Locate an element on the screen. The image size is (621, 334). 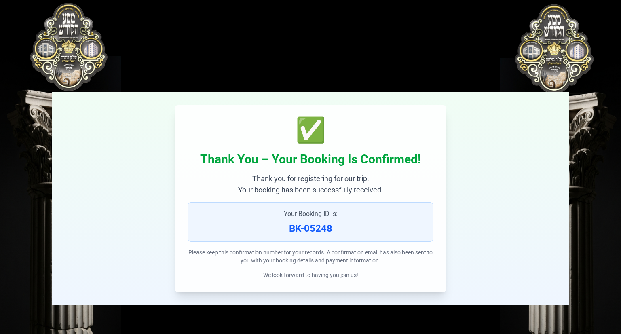
p: Please keep this confirmation number for your records. A confirmation email has also been sent to... is located at coordinates (310, 256).